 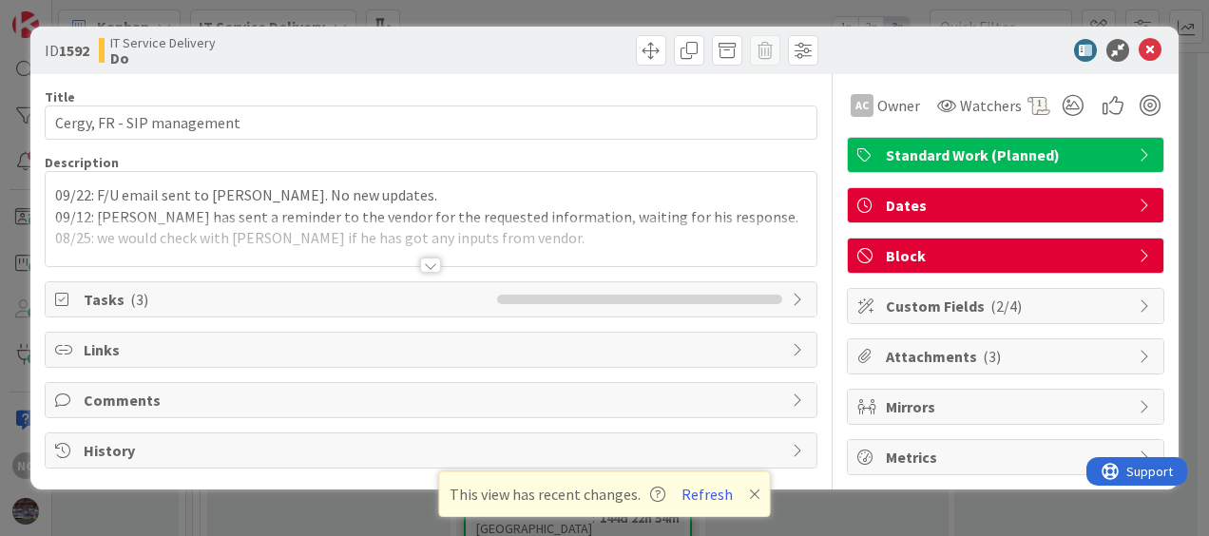 I want to click on span: Links, so click(x=432, y=350).